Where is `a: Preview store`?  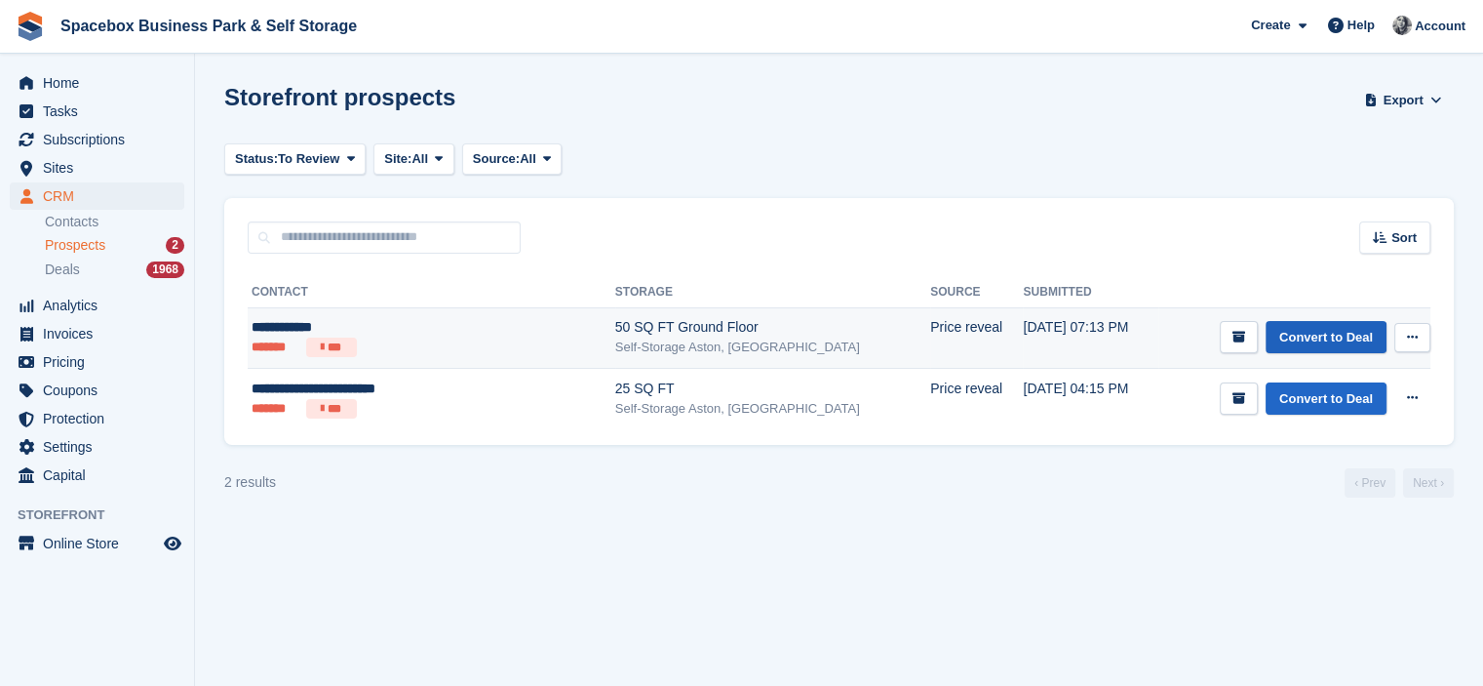
a: Preview store is located at coordinates (173, 543).